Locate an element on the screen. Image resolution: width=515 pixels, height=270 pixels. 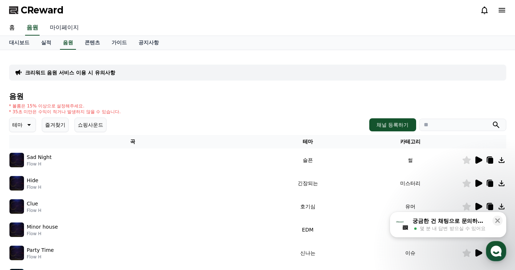
p: Sad Night is located at coordinates (39, 157).